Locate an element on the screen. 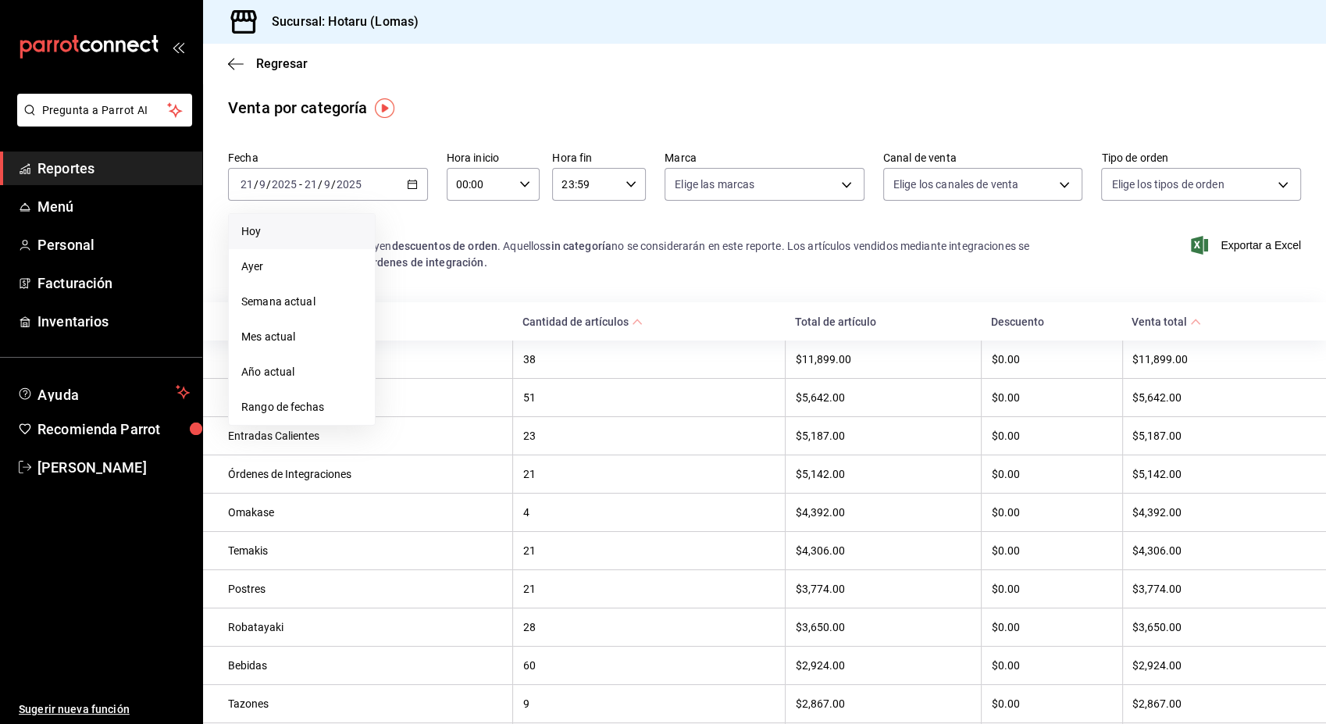  font: Sugerir nueva función is located at coordinates (74, 709).